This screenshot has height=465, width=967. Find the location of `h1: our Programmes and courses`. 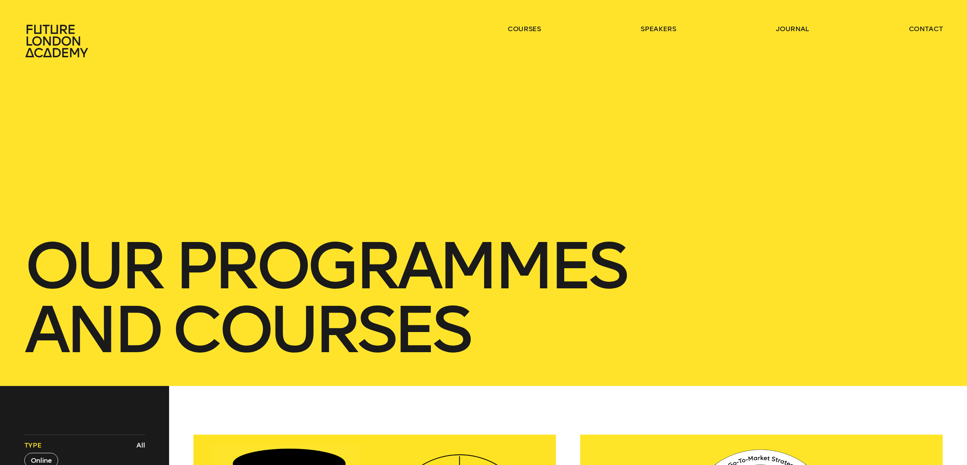

h1: our Programmes and courses is located at coordinates (484, 298).